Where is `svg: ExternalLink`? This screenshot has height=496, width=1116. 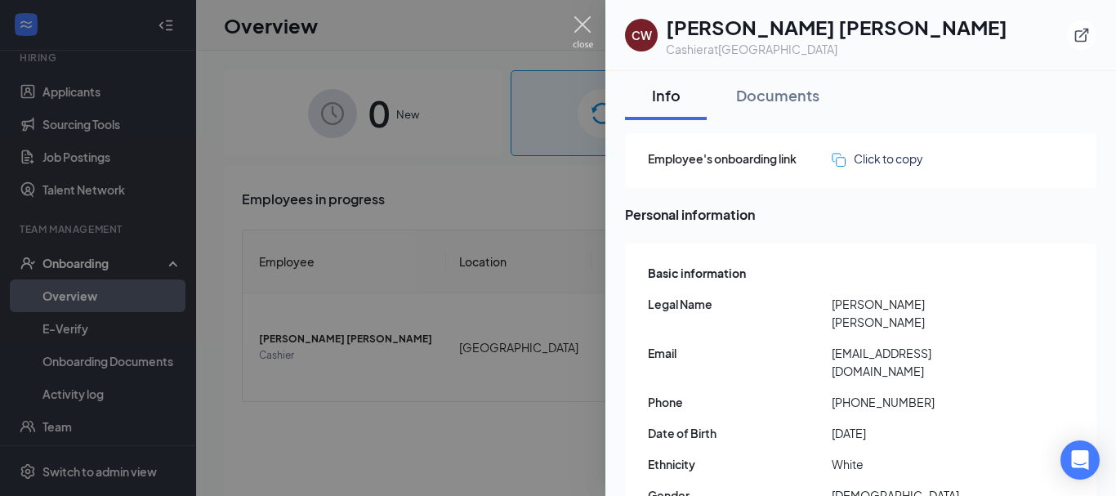
svg: ExternalLink is located at coordinates (1082, 35).